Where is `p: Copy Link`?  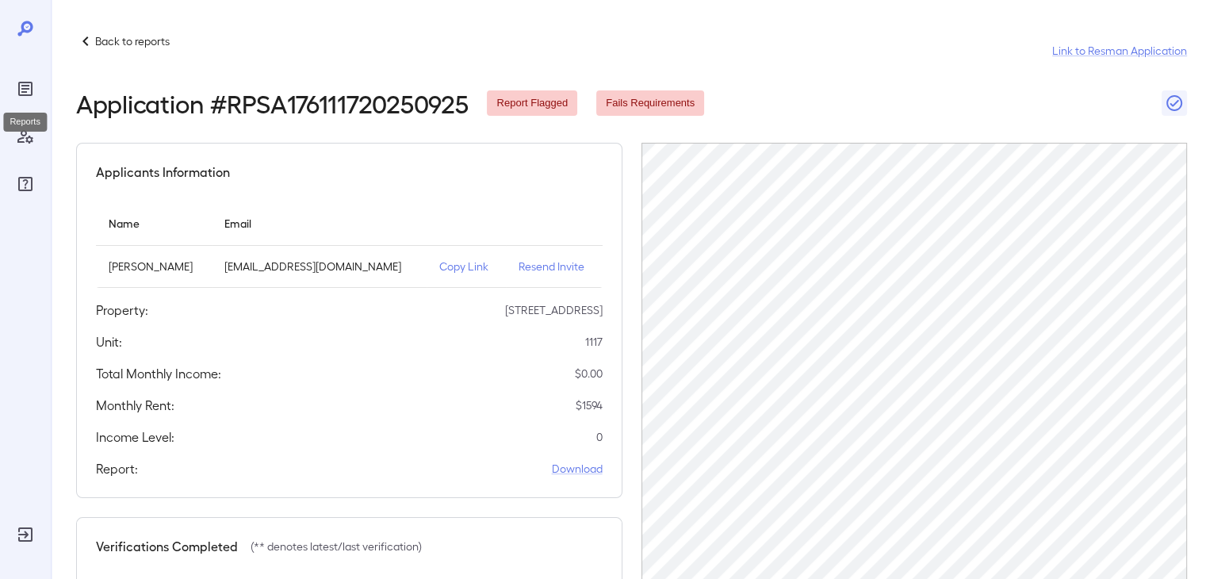 p: Copy Link is located at coordinates (466, 266).